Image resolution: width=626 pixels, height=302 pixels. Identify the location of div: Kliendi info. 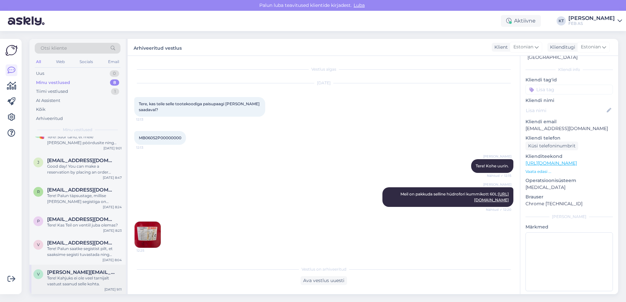
(569, 70).